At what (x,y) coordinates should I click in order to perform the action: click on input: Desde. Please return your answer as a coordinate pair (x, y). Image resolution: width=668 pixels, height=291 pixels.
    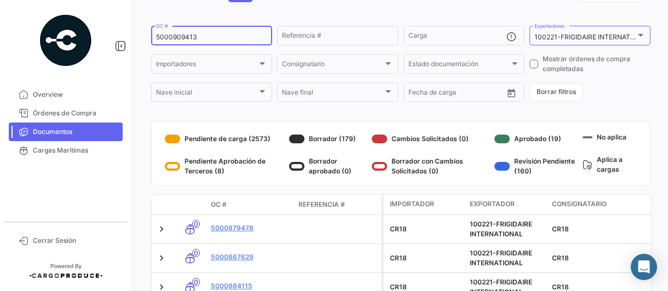
    Looking at the image, I should click on (418, 94).